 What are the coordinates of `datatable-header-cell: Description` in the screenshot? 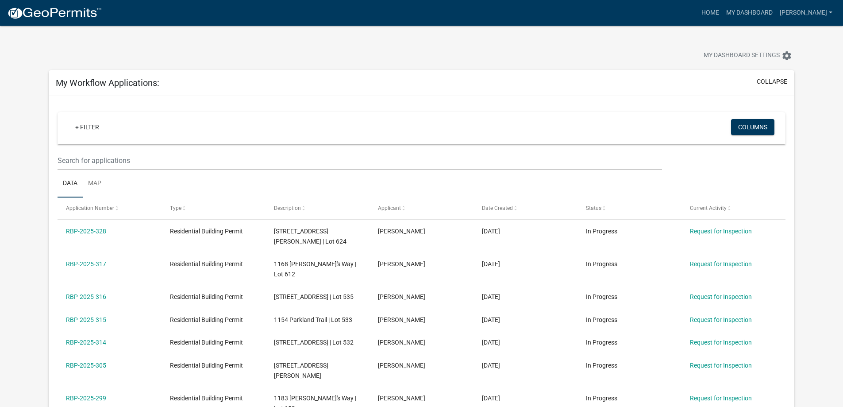 It's located at (317, 208).